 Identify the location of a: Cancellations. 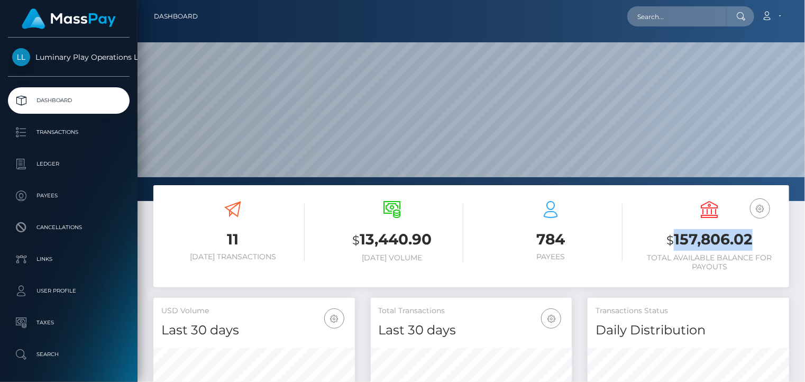
(69, 227).